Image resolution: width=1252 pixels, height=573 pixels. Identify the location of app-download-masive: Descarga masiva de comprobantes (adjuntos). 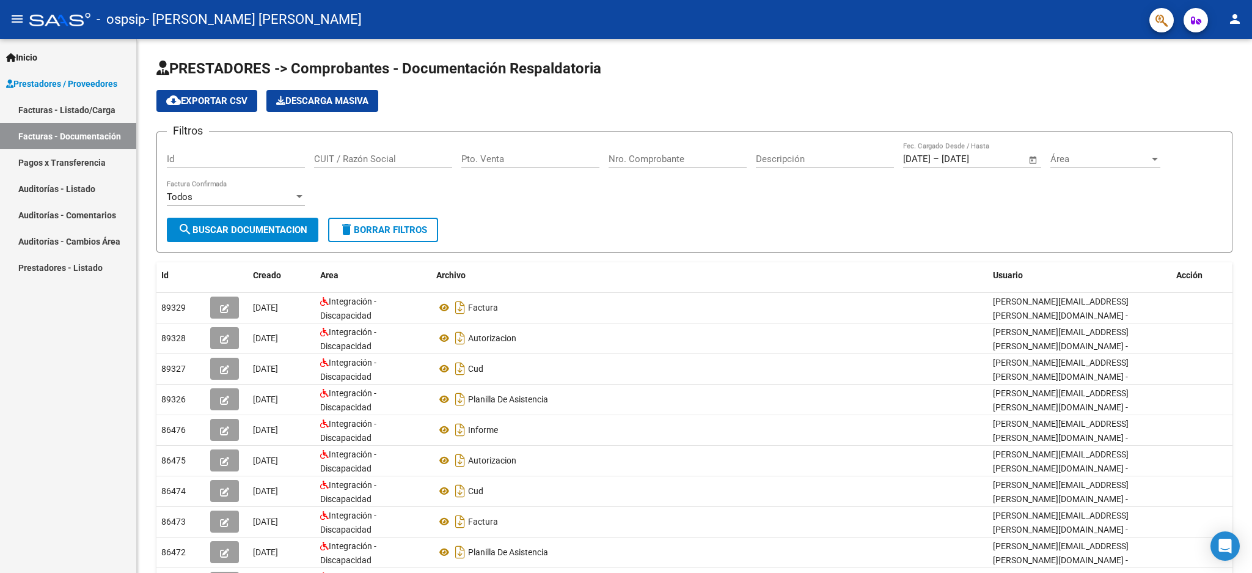
(322, 101).